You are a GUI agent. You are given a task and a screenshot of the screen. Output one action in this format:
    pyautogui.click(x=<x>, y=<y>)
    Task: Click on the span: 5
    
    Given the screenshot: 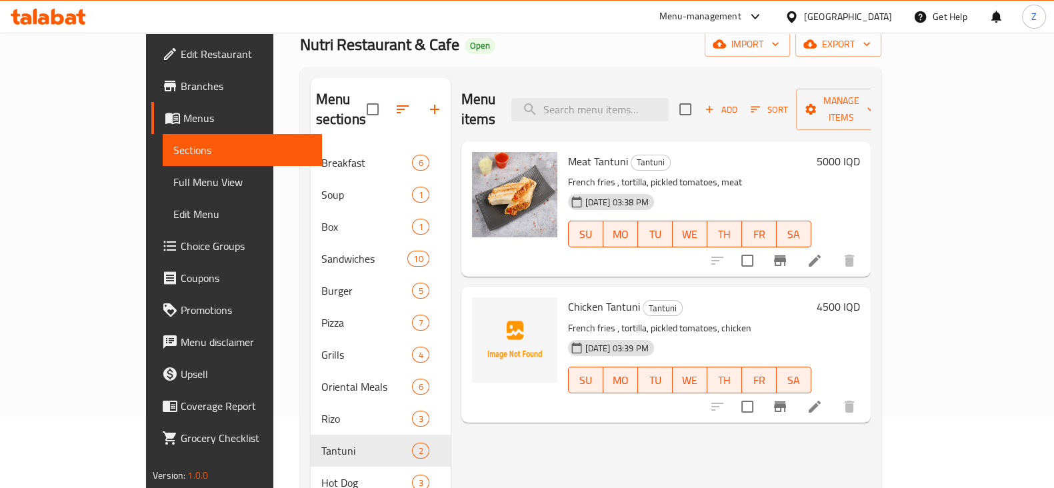 What is the action you would take?
    pyautogui.click(x=420, y=291)
    